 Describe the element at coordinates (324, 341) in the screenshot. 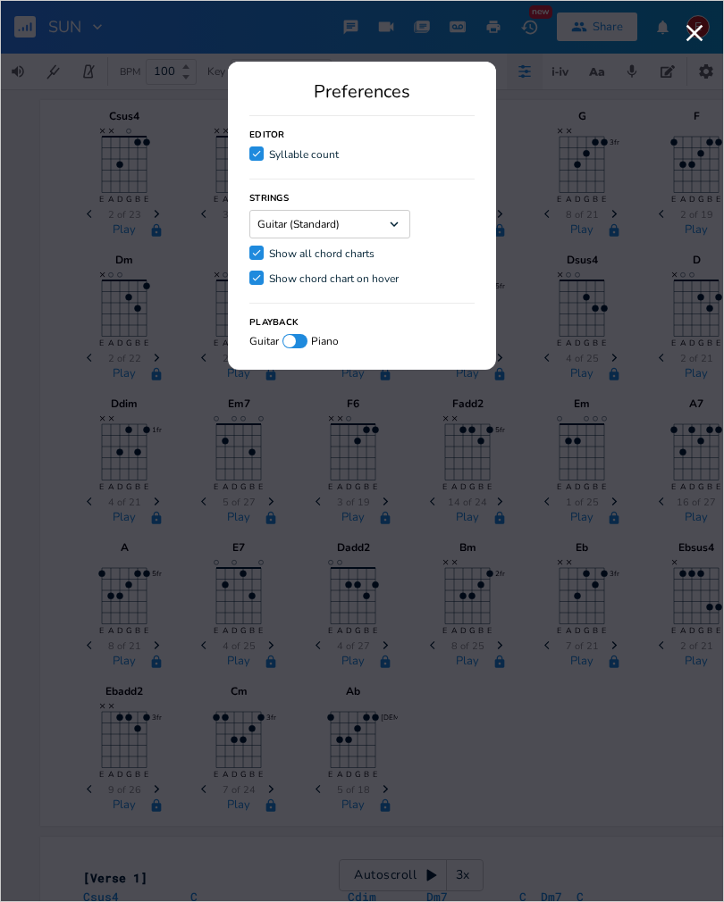

I see `span: Piano` at that location.